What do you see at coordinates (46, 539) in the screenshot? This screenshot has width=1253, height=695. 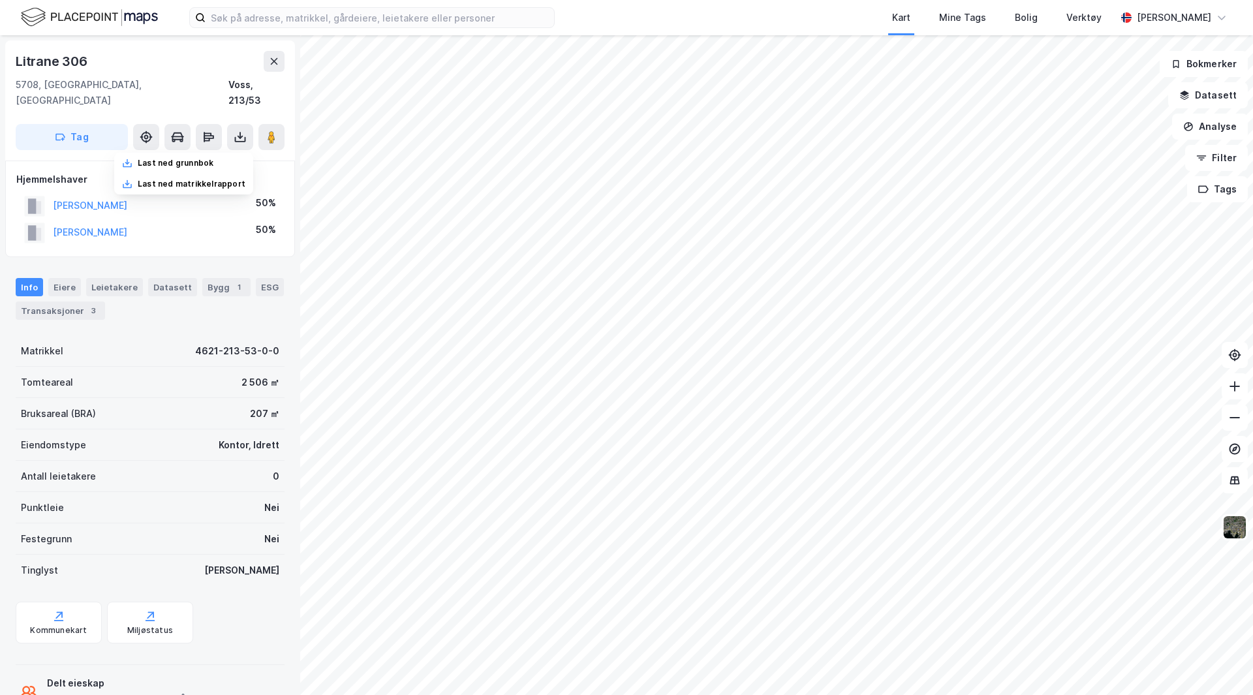 I see `div: Festegrunn` at bounding box center [46, 539].